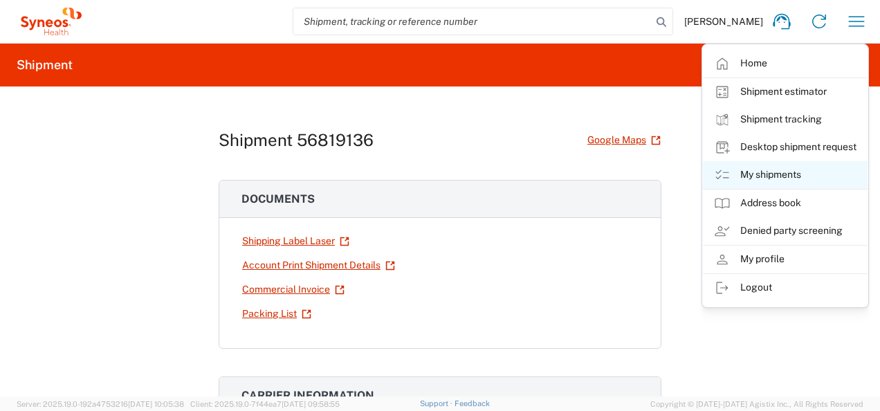 This screenshot has width=880, height=411. Describe the element at coordinates (785, 147) in the screenshot. I see `a: Desktop shipment request` at that location.